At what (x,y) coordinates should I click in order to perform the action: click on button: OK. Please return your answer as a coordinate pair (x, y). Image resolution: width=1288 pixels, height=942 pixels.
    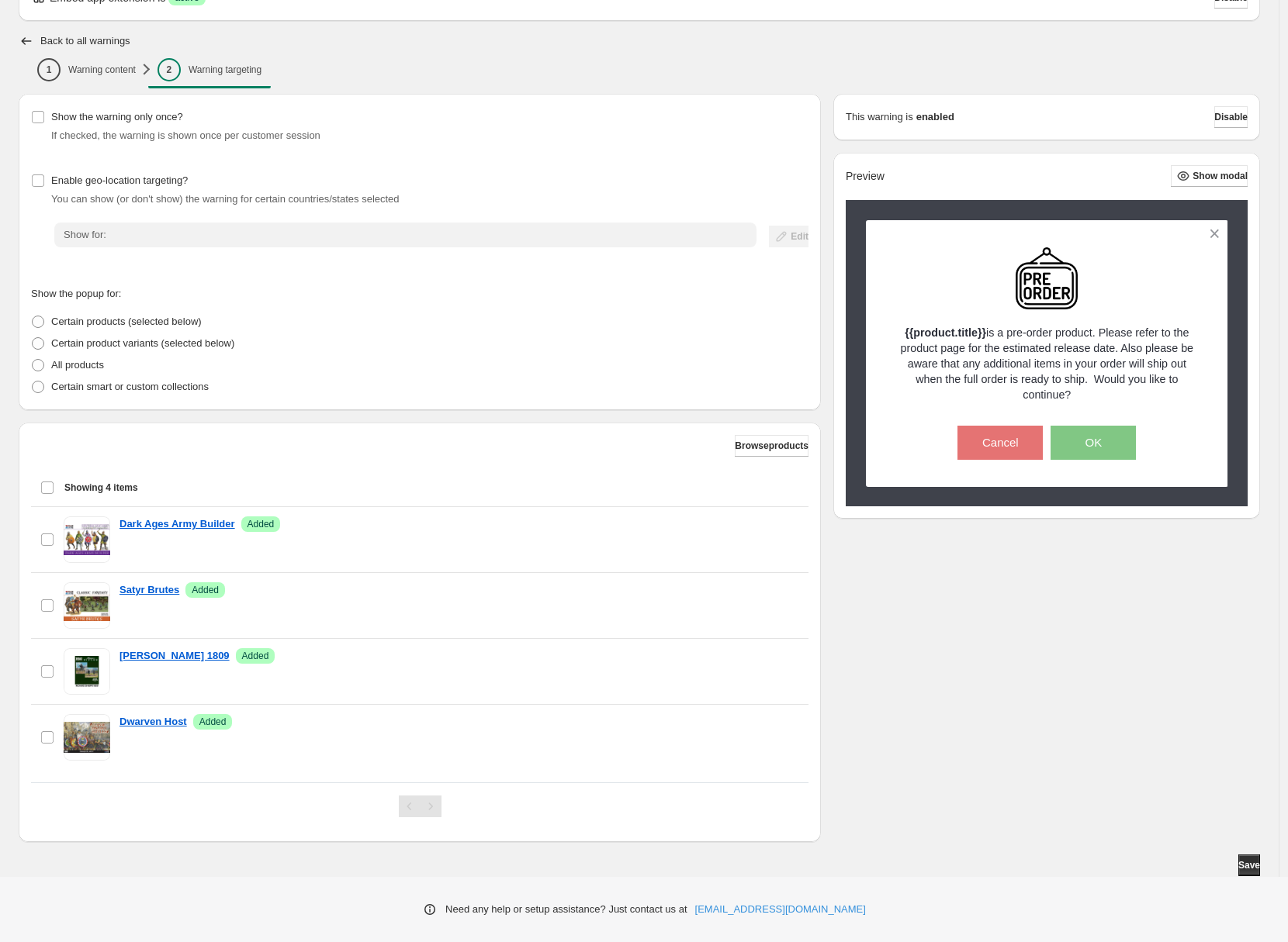
    Looking at the image, I should click on (1093, 443).